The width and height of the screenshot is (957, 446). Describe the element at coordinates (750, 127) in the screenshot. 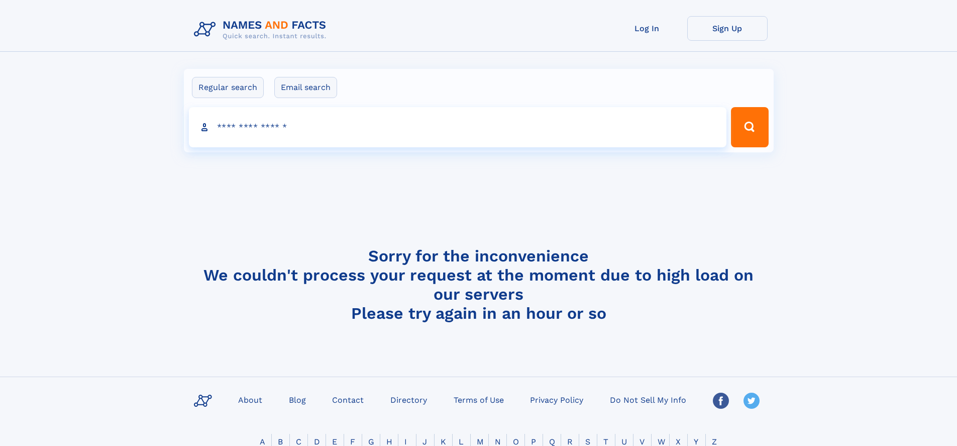

I see `button: Search Button` at that location.